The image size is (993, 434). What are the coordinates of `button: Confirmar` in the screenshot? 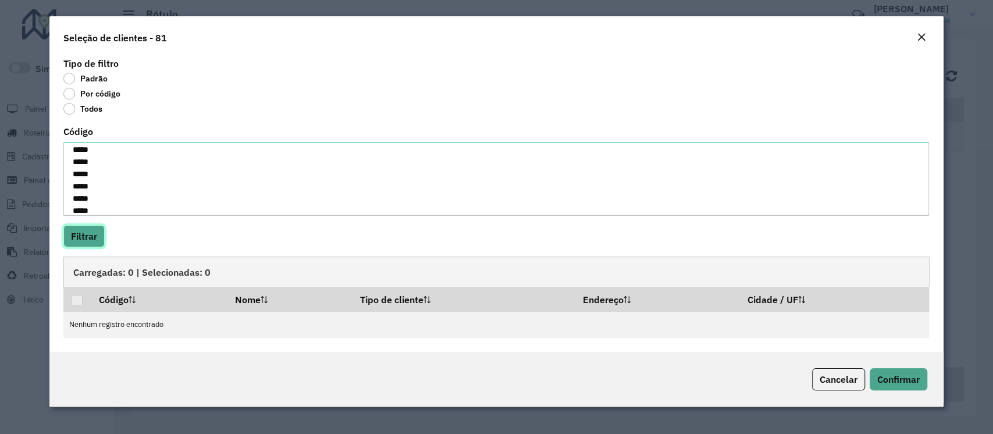 It's located at (899, 379).